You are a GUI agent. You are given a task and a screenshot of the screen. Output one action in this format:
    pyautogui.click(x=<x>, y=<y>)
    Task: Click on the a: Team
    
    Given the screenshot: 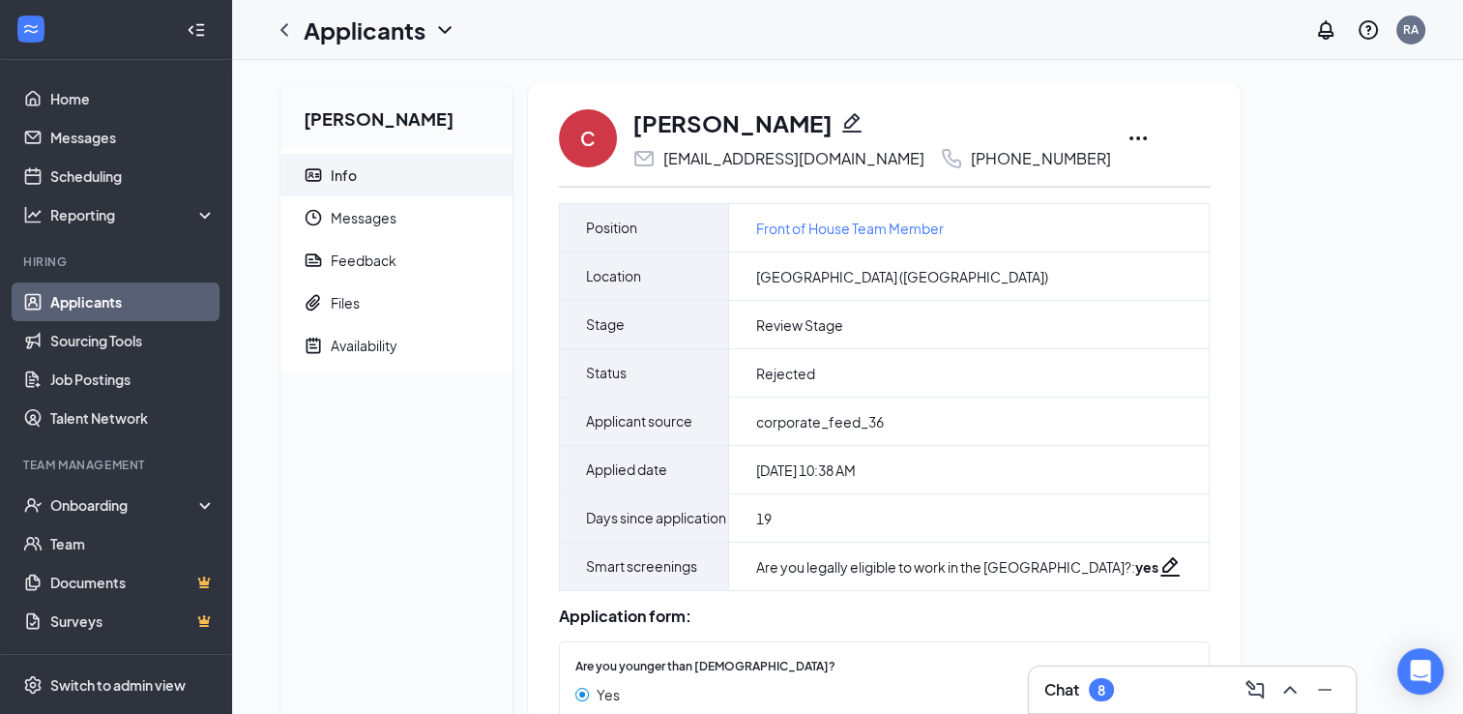 What is the action you would take?
    pyautogui.click(x=132, y=544)
    